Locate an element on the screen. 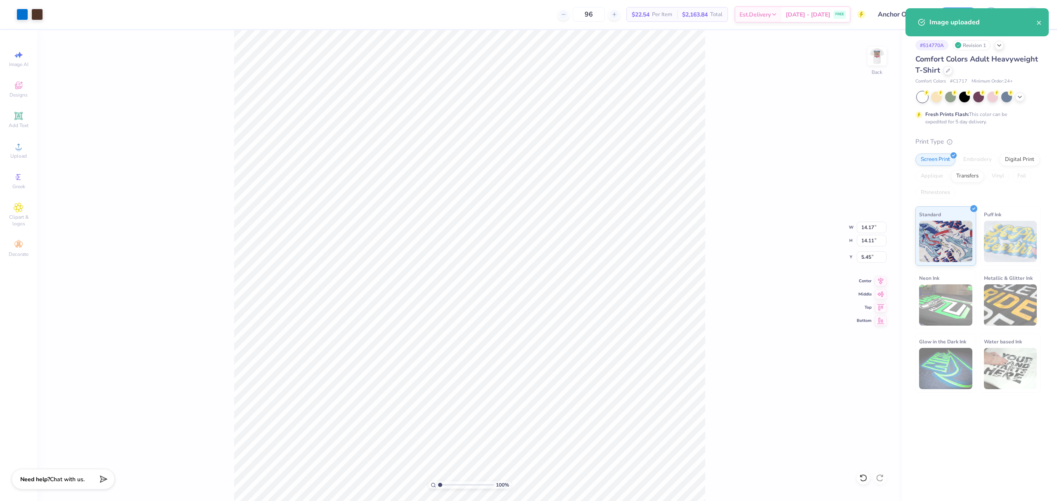 Image resolution: width=1057 pixels, height=501 pixels. div: Foil is located at coordinates (1021, 176).